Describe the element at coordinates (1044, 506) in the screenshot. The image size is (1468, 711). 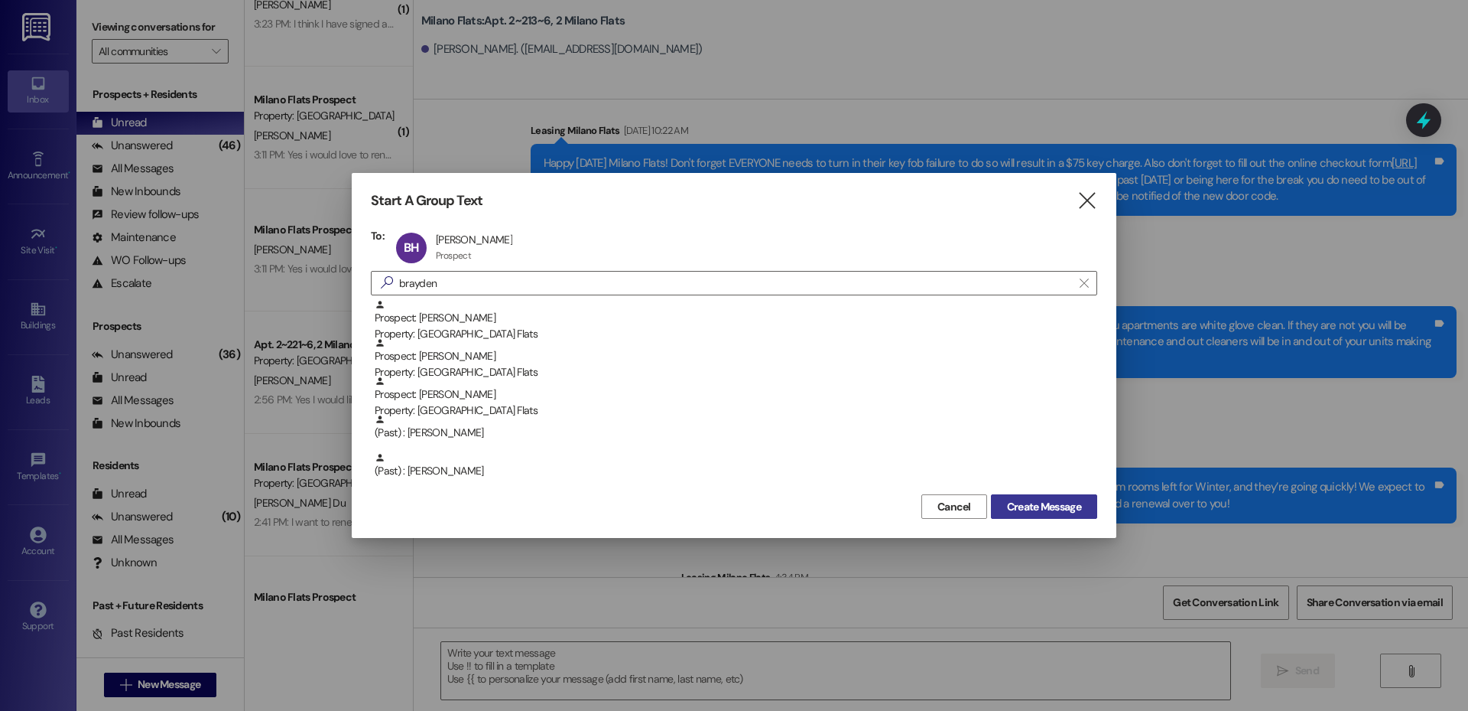
I see `button: Create Message` at that location.